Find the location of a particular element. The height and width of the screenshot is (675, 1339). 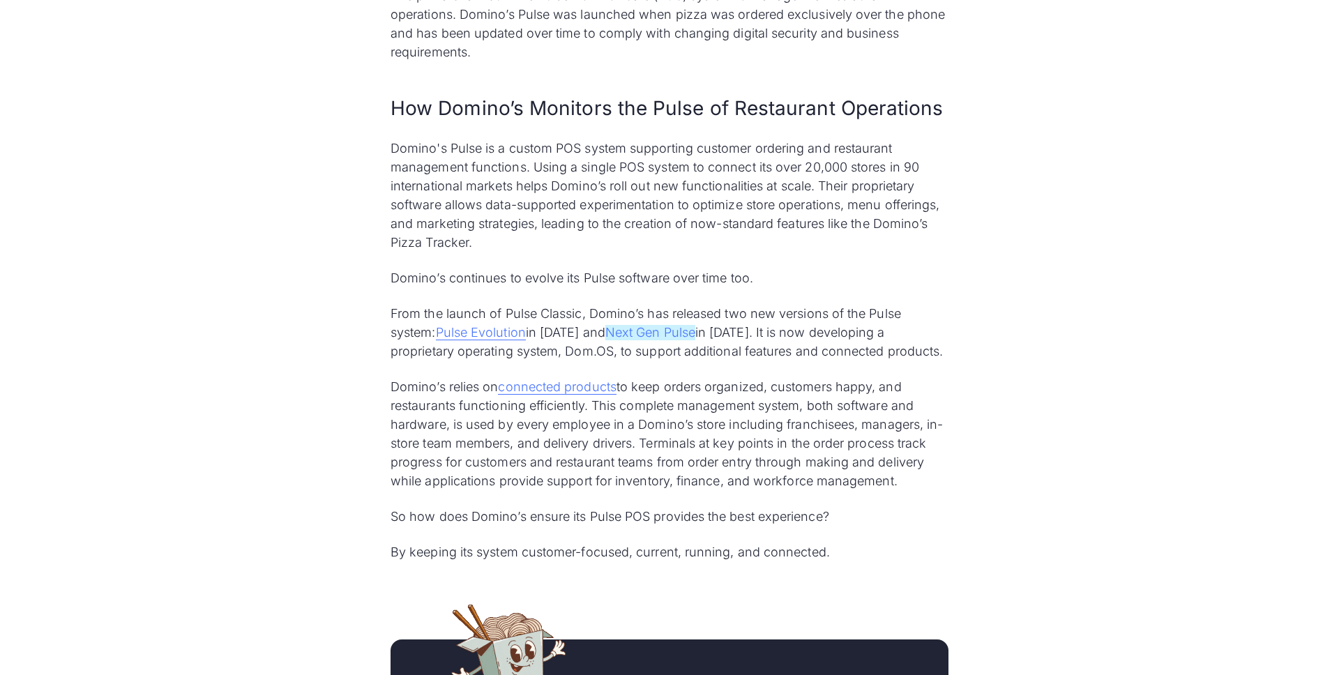

p: Domino’s continues to evolve its Pulse software over time too. is located at coordinates (670, 278).